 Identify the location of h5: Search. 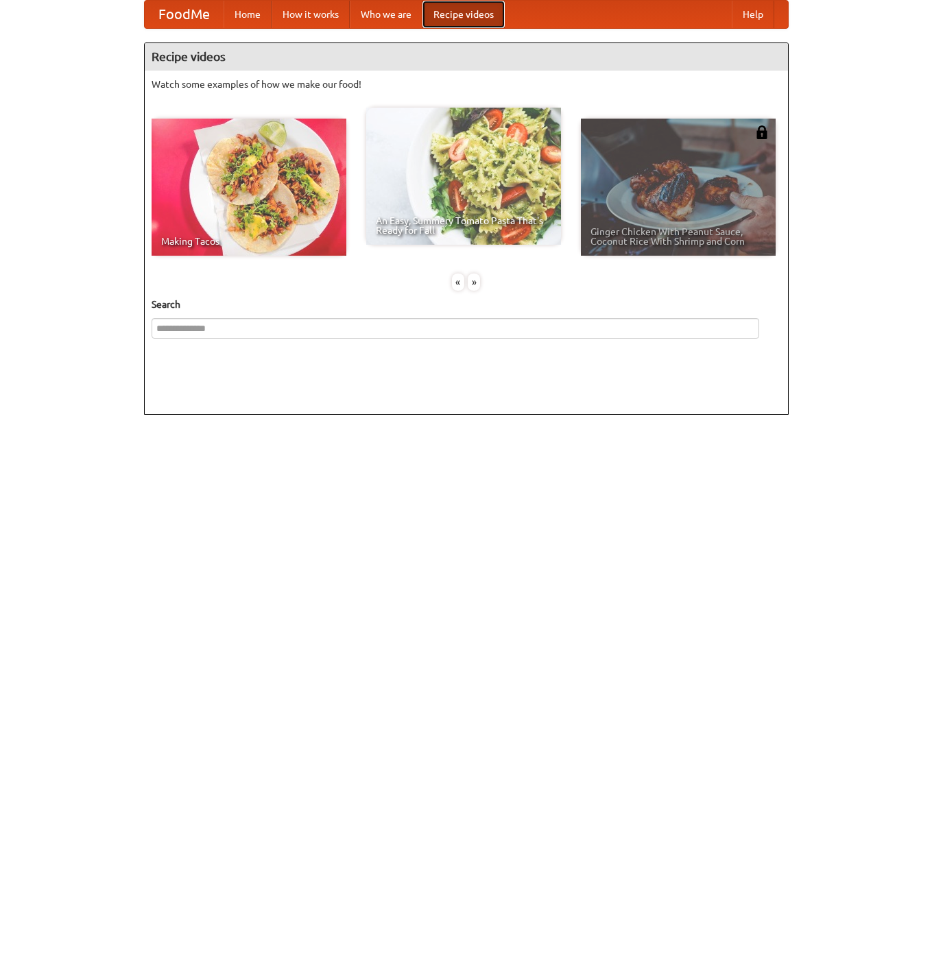
(466, 304).